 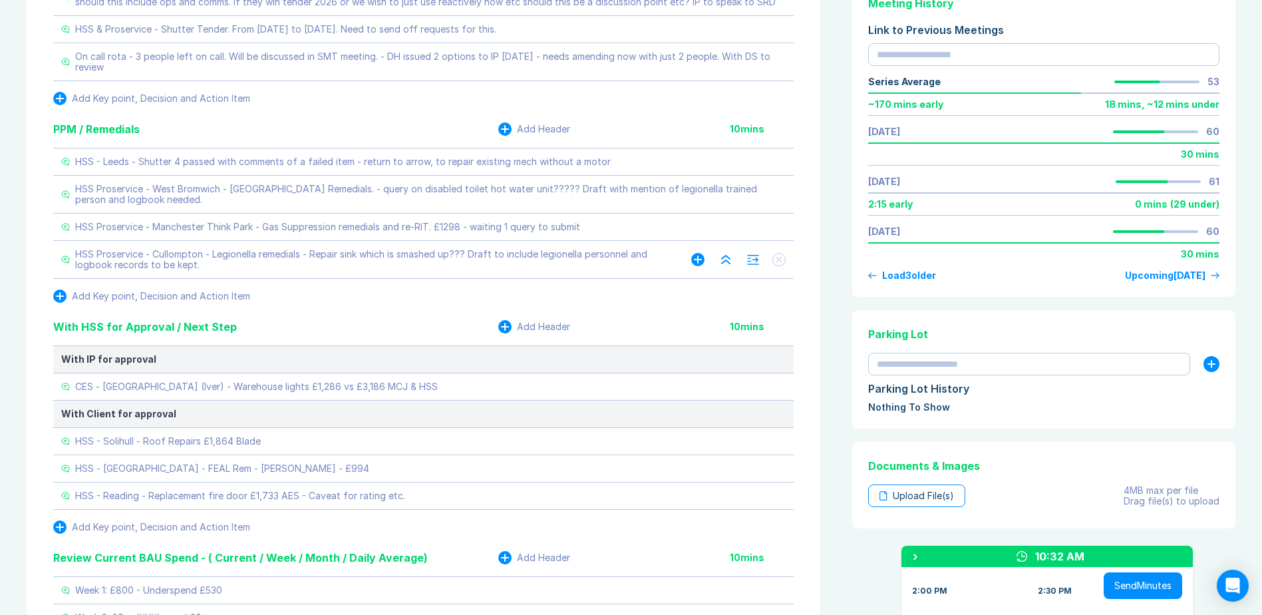 I want to click on div: HSS - Solihull - Roof Repairs £1,864 Blade, so click(x=168, y=441).